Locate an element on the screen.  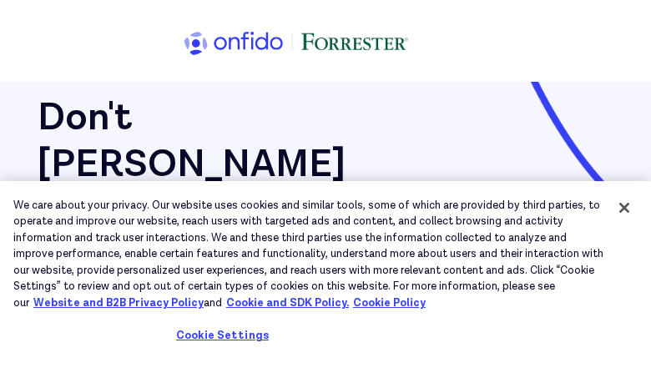
img: Forrester_Logo.png is located at coordinates (354, 41).